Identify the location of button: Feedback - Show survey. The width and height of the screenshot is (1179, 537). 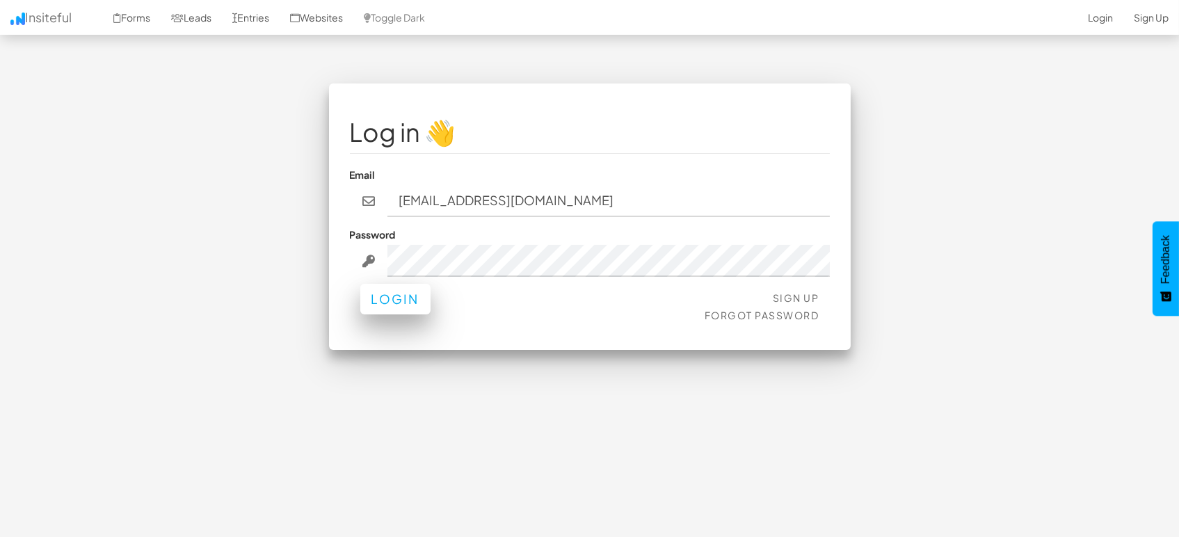
(1166, 268).